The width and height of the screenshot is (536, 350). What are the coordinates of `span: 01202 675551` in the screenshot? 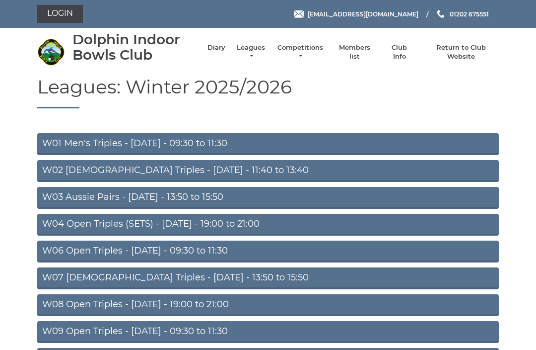 It's located at (469, 13).